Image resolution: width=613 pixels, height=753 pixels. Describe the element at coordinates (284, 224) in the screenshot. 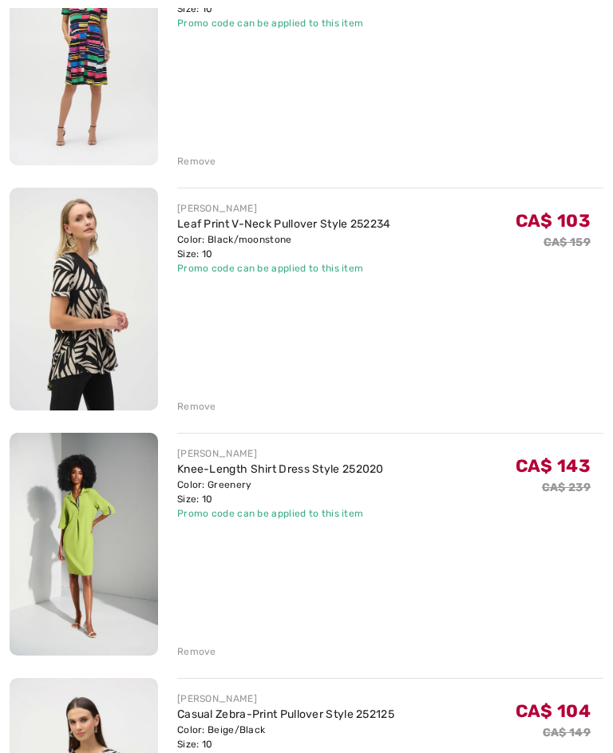

I see `a: Leaf Print V-Neck Pullover Style 252234` at that location.